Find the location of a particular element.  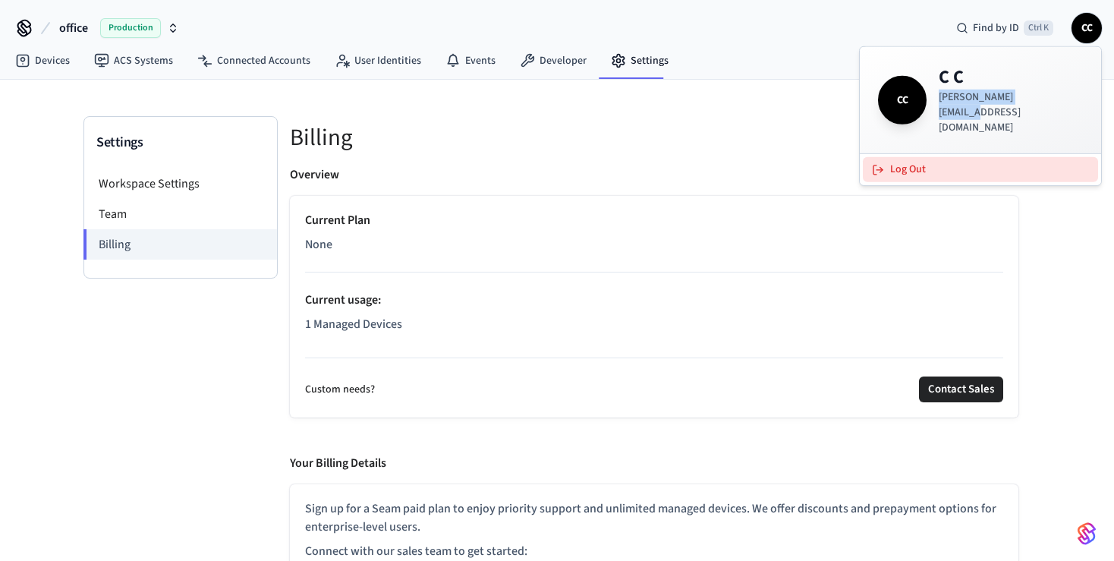

span: Ctrl K is located at coordinates (1039, 28).